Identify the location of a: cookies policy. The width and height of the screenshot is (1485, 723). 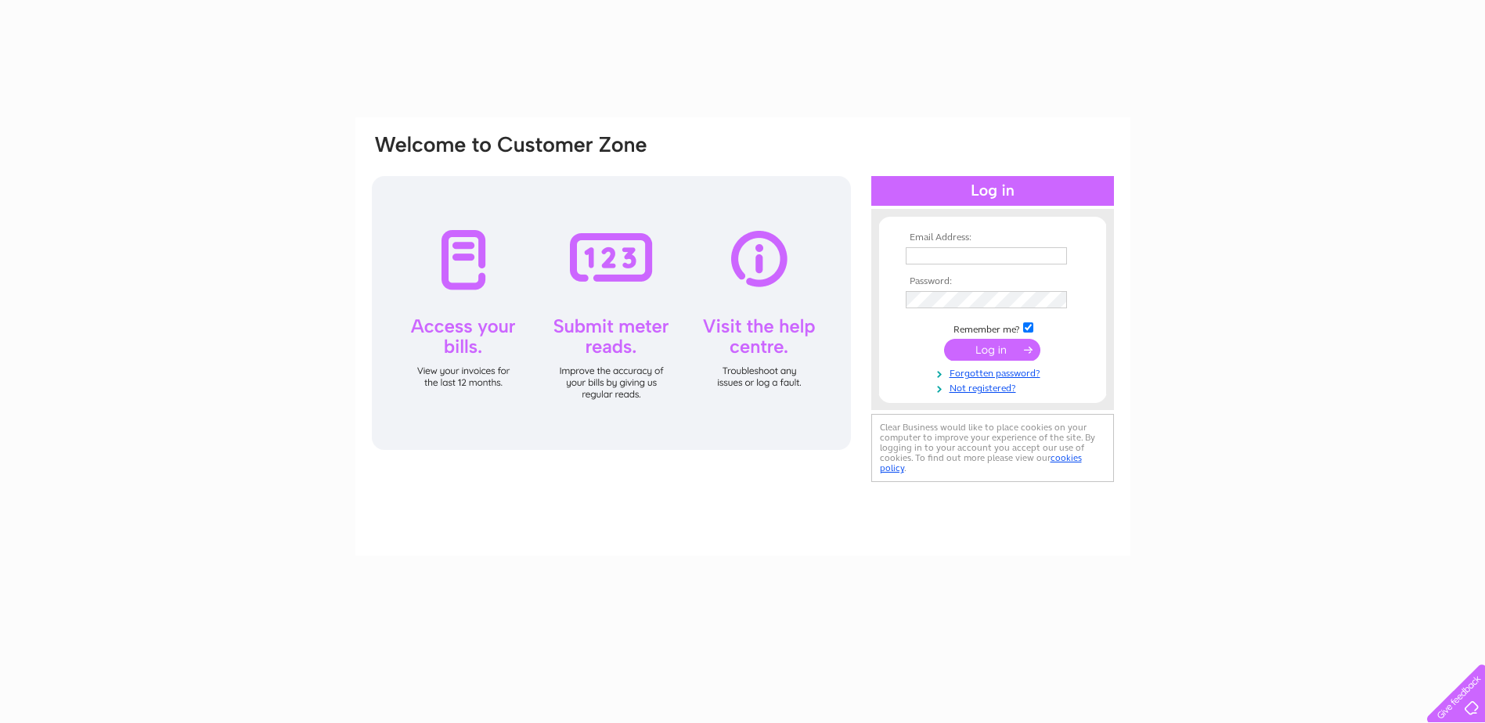
(981, 463).